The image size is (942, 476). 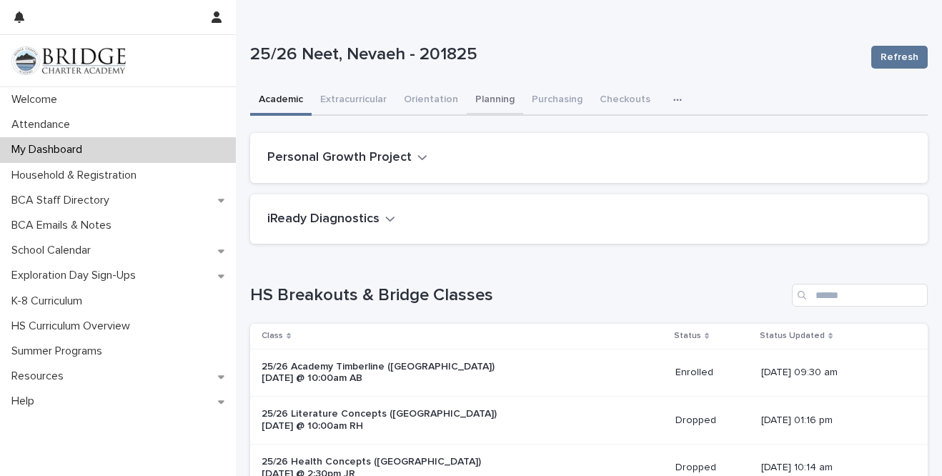 I want to click on button: Planning, so click(x=495, y=101).